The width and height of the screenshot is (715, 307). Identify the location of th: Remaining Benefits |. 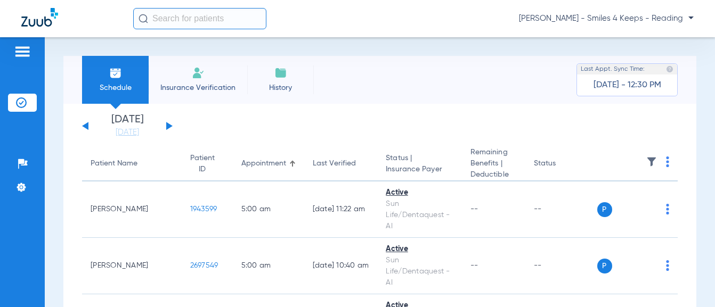
(493, 164).